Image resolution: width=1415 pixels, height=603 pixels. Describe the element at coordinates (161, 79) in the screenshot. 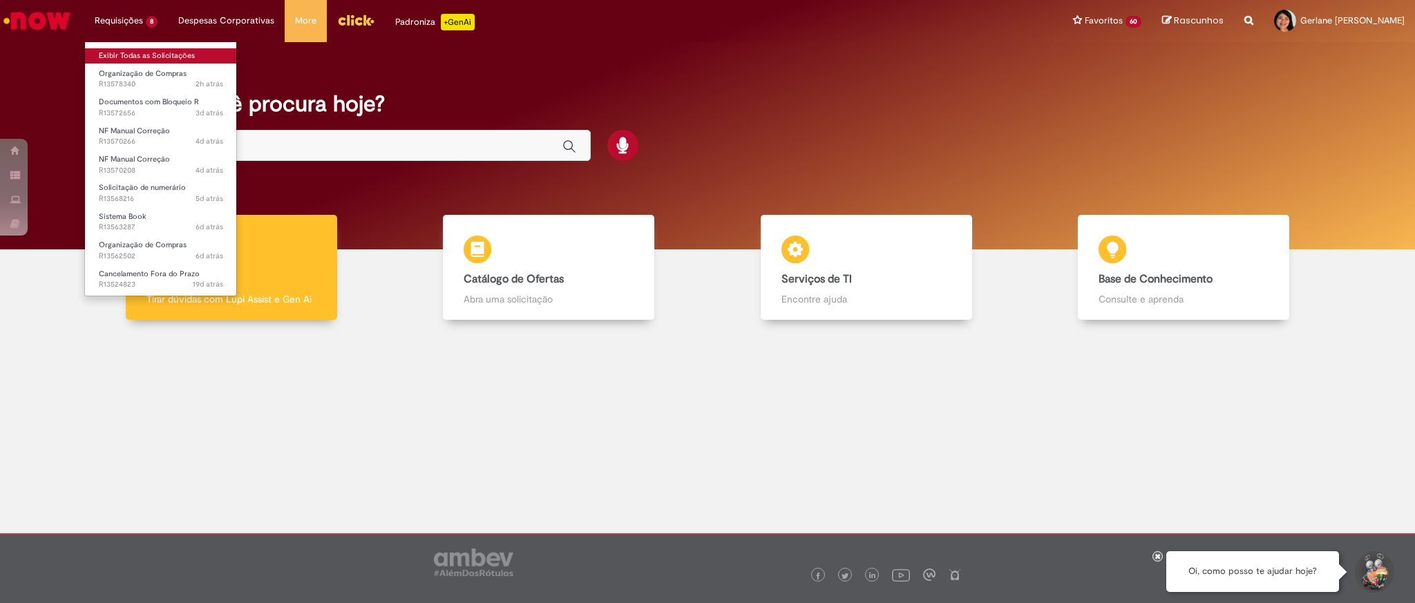

I see `a: Aberto R13578340 : Organização de Compras` at that location.